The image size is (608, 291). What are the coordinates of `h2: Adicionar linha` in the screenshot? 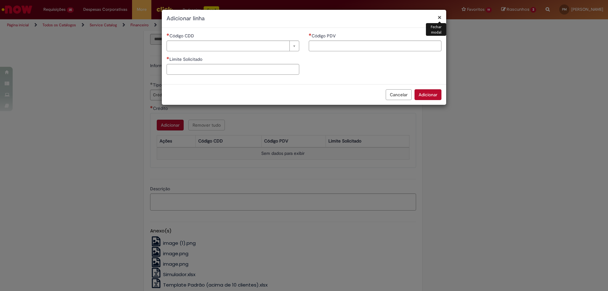 It's located at (304, 19).